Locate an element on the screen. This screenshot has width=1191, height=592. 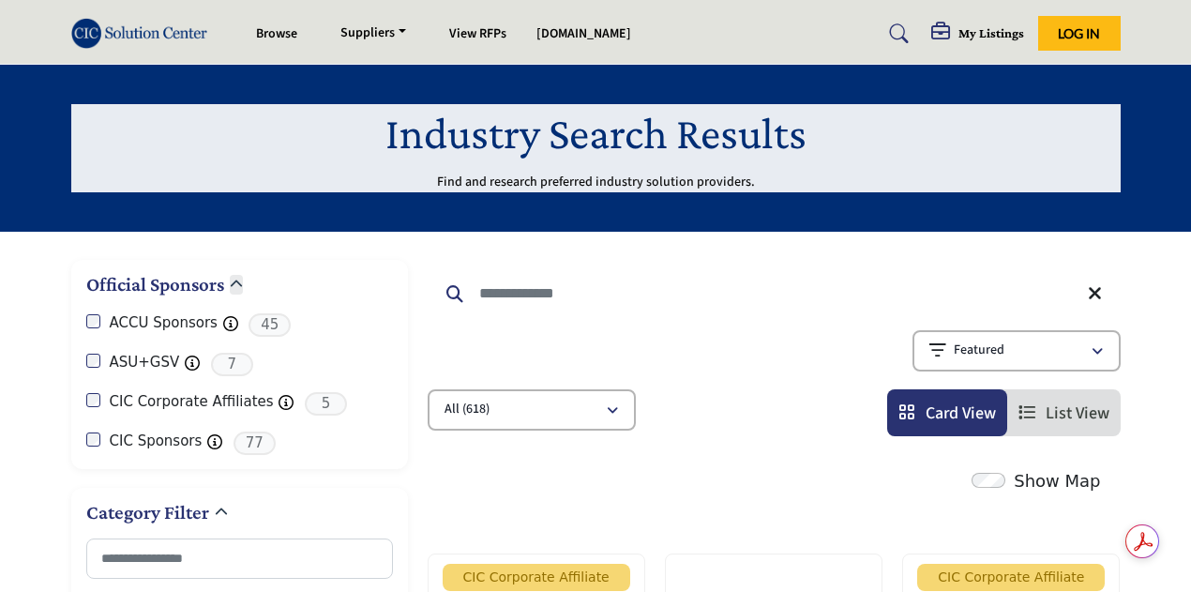
a: Search is located at coordinates (896, 34).